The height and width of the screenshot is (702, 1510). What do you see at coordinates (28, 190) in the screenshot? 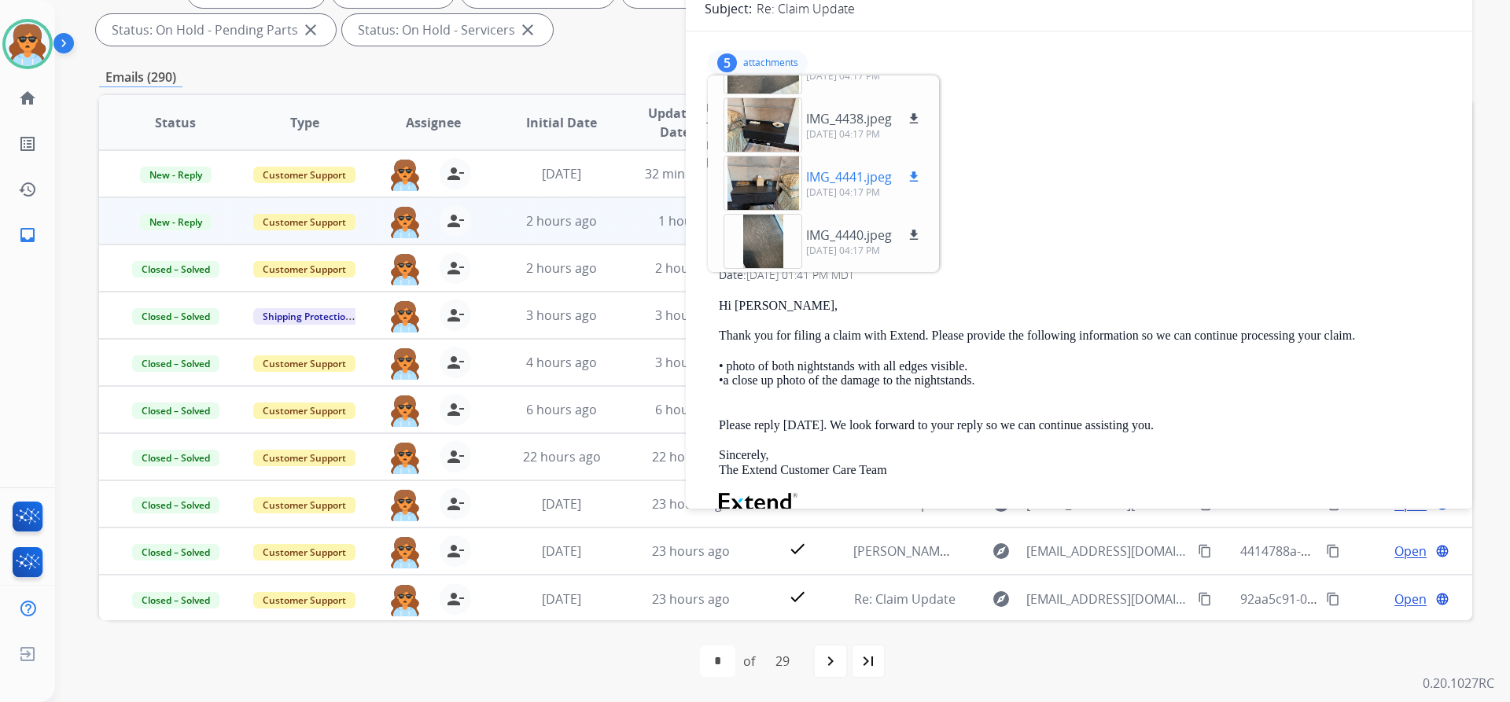
I see `mat-icon: history` at bounding box center [28, 190].